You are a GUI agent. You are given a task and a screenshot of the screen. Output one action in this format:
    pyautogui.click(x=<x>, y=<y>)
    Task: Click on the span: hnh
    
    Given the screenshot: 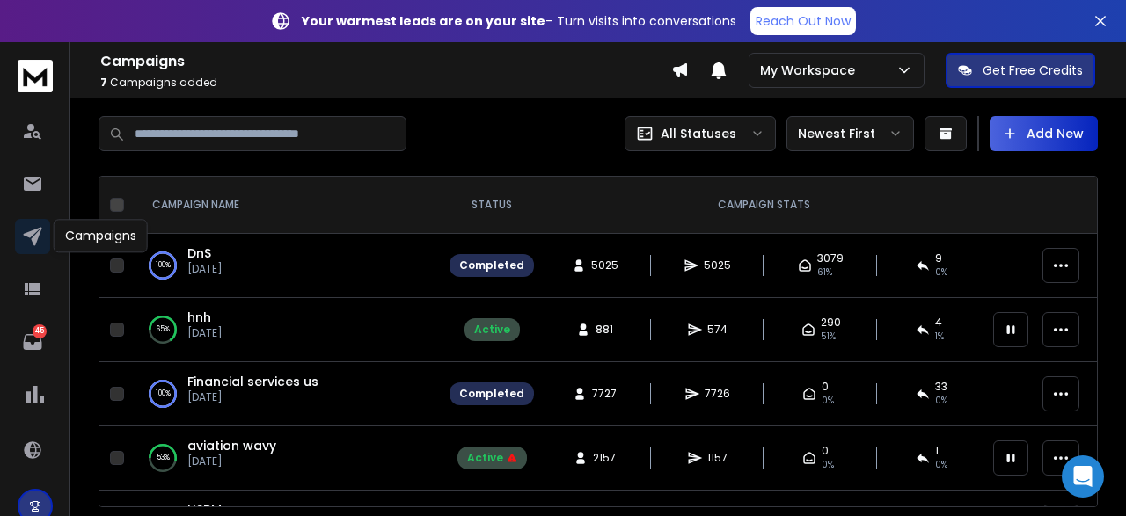 What is the action you would take?
    pyautogui.click(x=199, y=318)
    